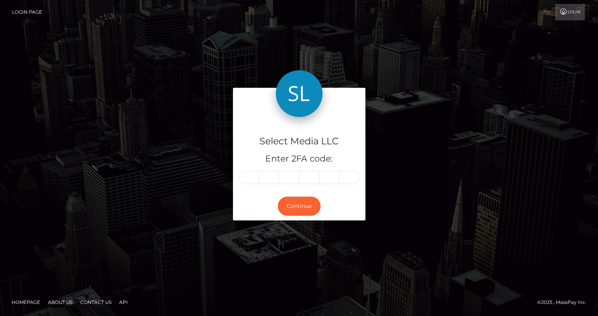 The width and height of the screenshot is (598, 316). Describe the element at coordinates (27, 12) in the screenshot. I see `a: Login Page` at that location.